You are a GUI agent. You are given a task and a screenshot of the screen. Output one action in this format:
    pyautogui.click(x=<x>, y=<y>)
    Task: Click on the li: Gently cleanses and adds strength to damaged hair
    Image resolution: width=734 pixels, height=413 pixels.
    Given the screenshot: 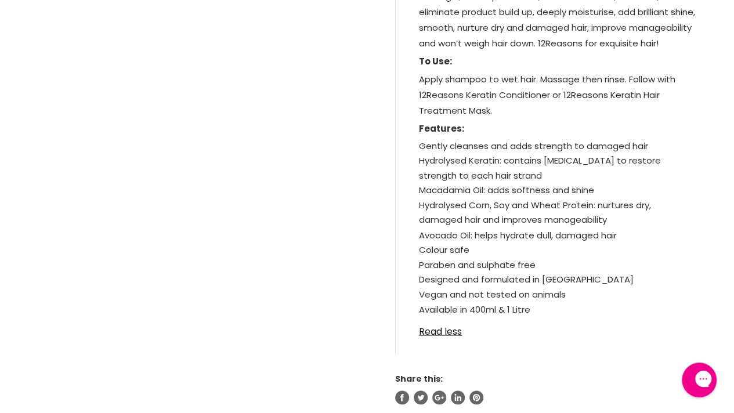 What is the action you would take?
    pyautogui.click(x=558, y=146)
    